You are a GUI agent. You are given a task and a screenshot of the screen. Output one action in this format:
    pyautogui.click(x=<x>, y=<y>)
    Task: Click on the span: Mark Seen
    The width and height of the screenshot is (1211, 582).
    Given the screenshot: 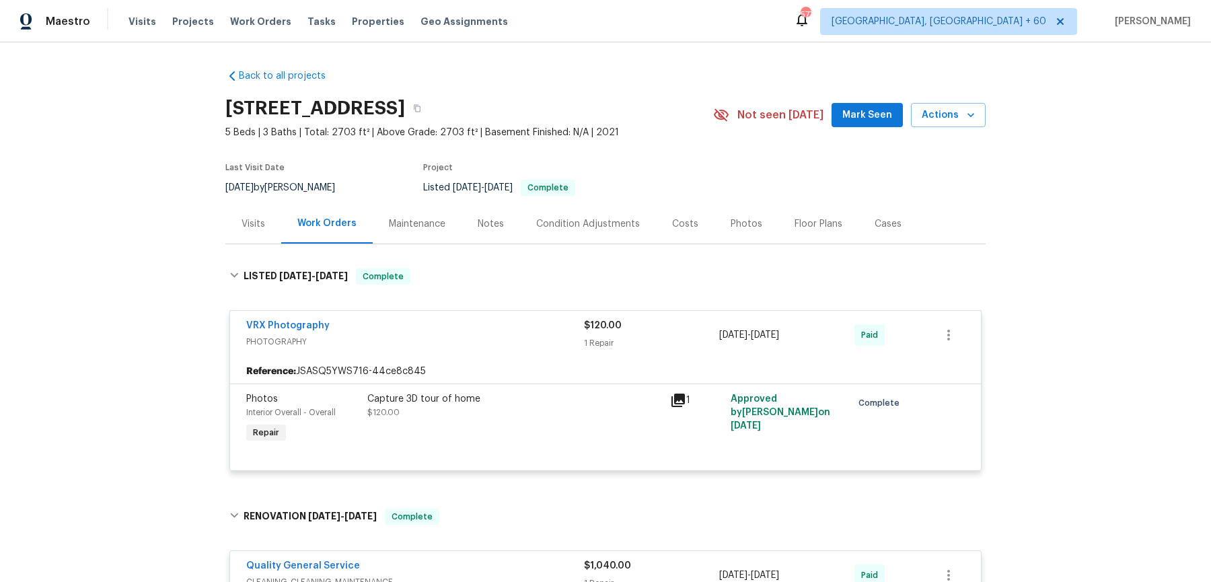 What is the action you would take?
    pyautogui.click(x=867, y=115)
    